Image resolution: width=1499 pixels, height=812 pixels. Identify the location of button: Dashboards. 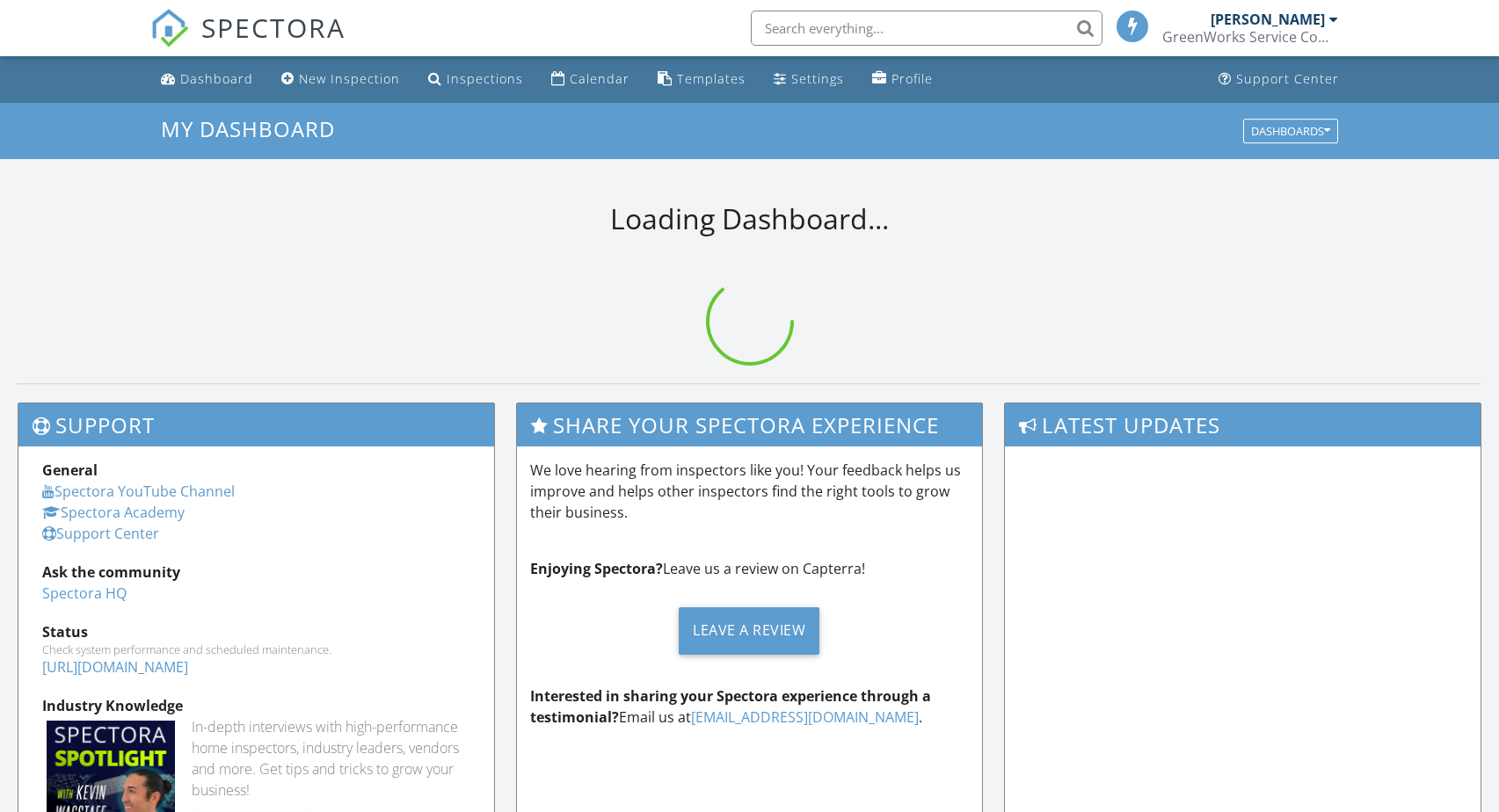
(1291, 131).